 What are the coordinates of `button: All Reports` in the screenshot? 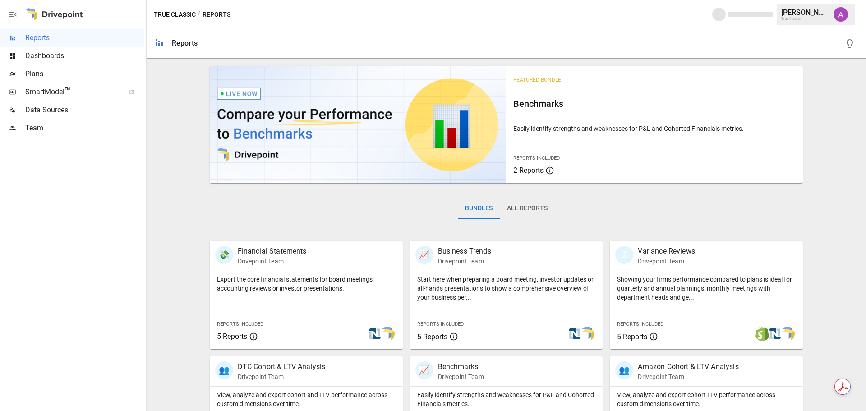 It's located at (527, 208).